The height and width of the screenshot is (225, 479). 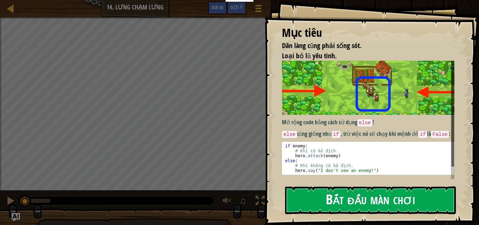 I want to click on span: Dân làng cũng phải sống sót., so click(x=322, y=45).